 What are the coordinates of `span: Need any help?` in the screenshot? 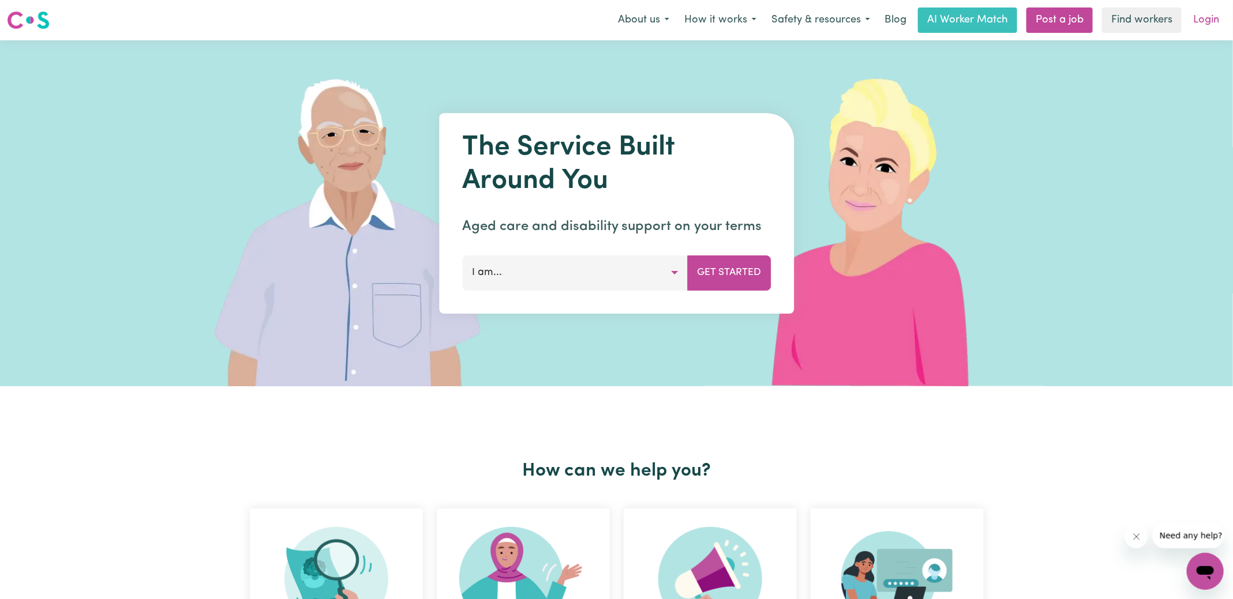 It's located at (38, 13).